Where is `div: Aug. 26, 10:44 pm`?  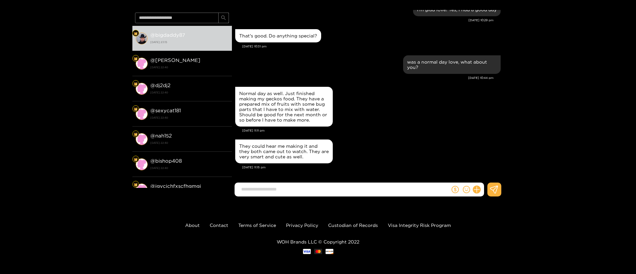 div: Aug. 26, 10:44 pm is located at coordinates (452, 65).